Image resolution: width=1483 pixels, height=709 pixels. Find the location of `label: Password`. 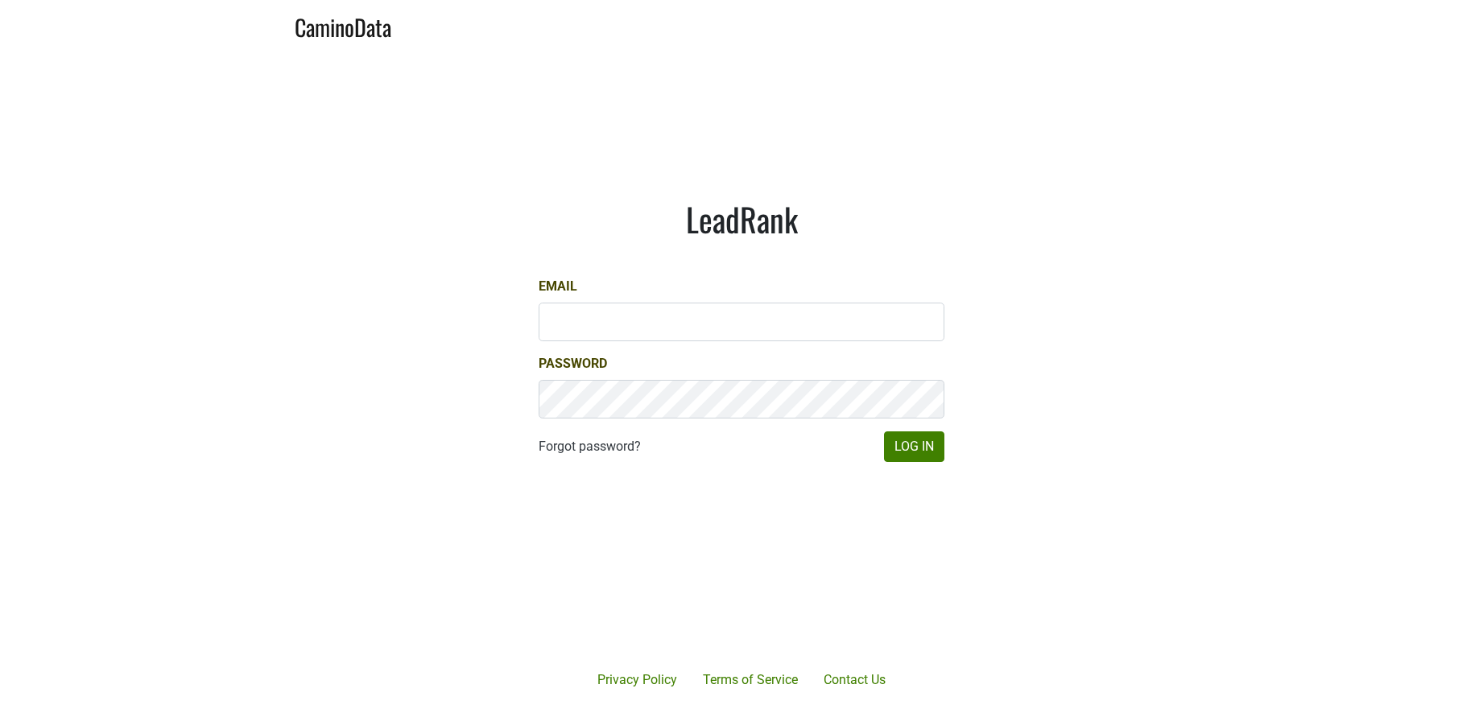

label: Password is located at coordinates (573, 364).